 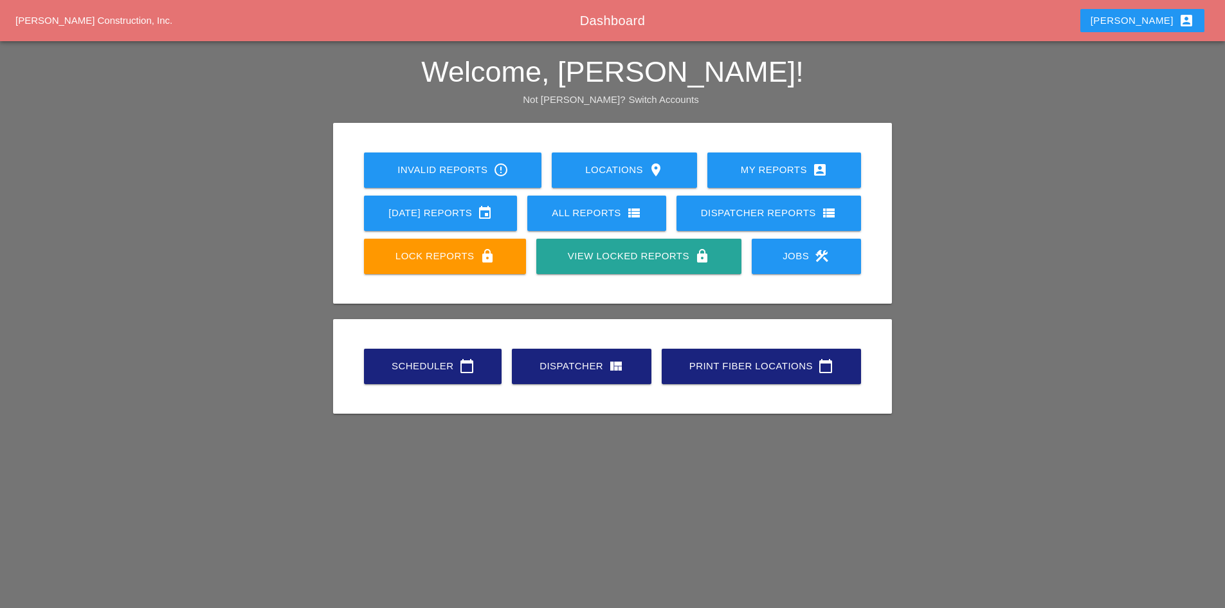 What do you see at coordinates (806, 256) in the screenshot?
I see `div: Jobs` at bounding box center [806, 256].